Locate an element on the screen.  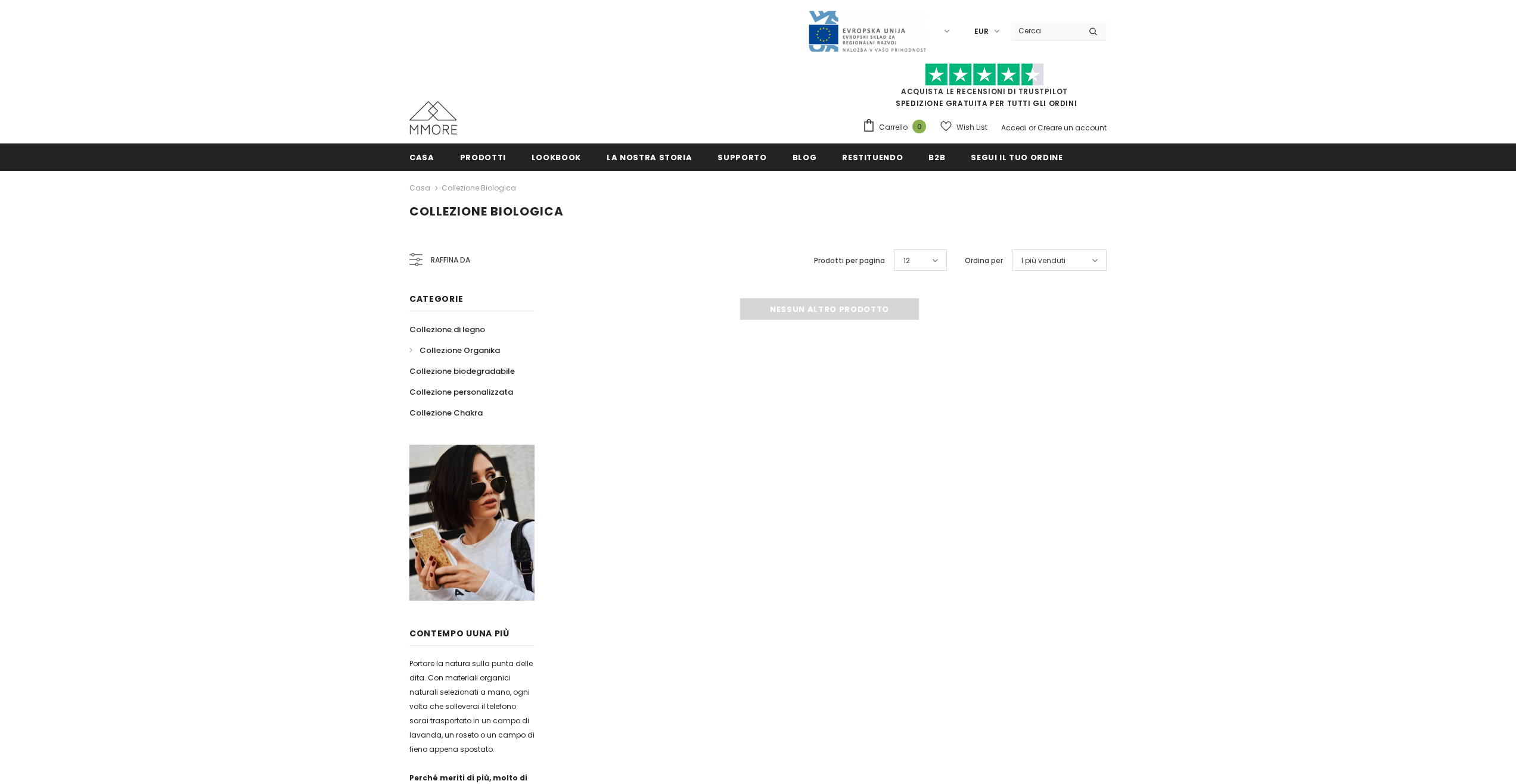
span: 12 is located at coordinates (906, 261).